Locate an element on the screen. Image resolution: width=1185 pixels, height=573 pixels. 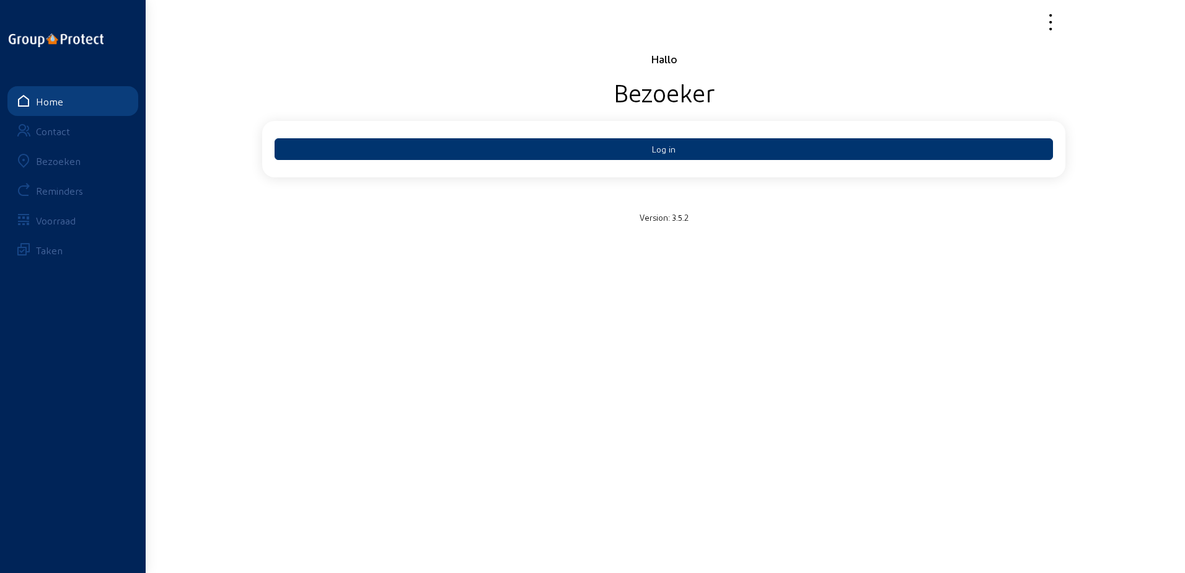
a: Bezoeken is located at coordinates (73, 161).